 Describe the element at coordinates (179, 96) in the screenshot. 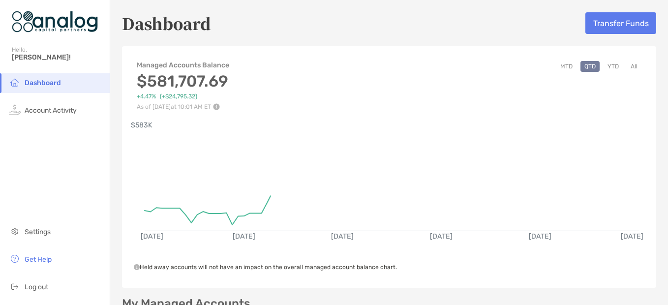

I see `span: ( +$24,795.32 )` at that location.